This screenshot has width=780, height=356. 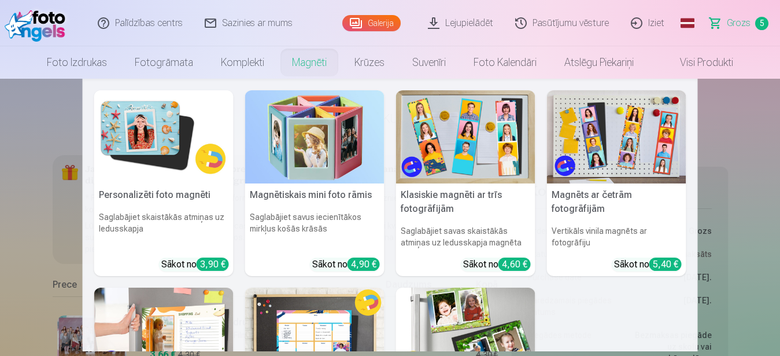 I want to click on a: Magnētiskais mini foto rāmisMagnētiskais mini foto rāmisSaglabājiet savus iecienītākos mirkļus ko..., so click(x=315, y=183).